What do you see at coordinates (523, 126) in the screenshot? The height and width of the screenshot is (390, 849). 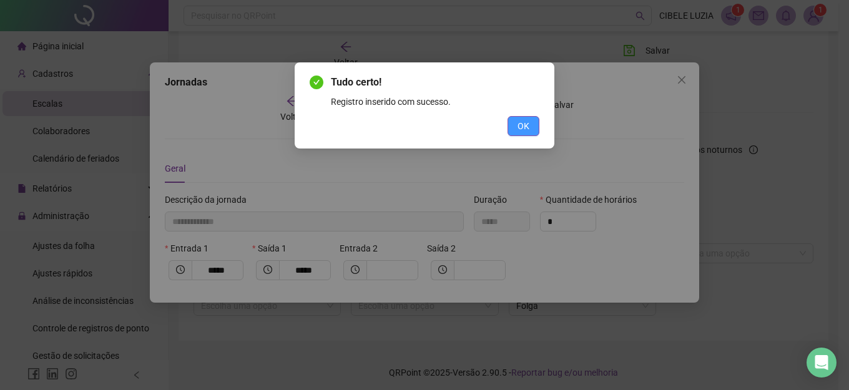 I see `button: OK` at bounding box center [523, 126].